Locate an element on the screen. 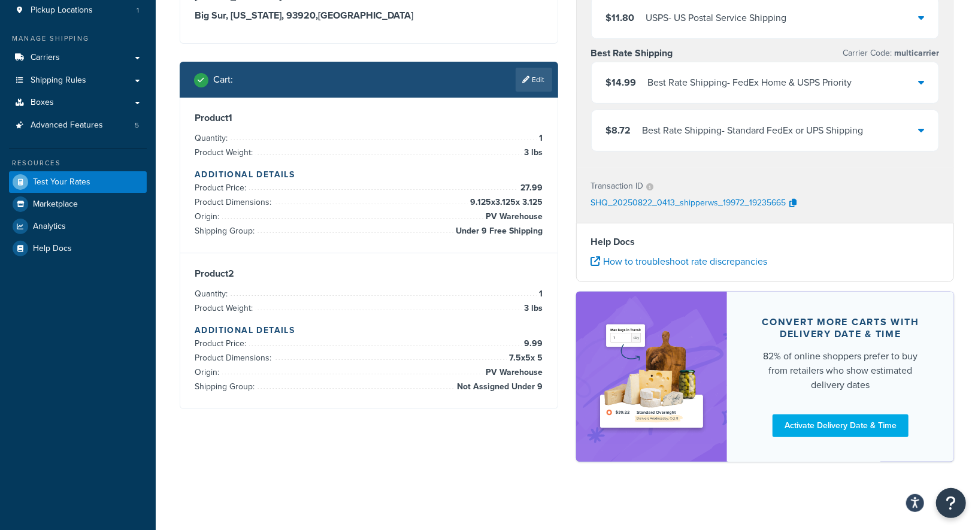 The width and height of the screenshot is (978, 530). a: Boxes is located at coordinates (78, 102).